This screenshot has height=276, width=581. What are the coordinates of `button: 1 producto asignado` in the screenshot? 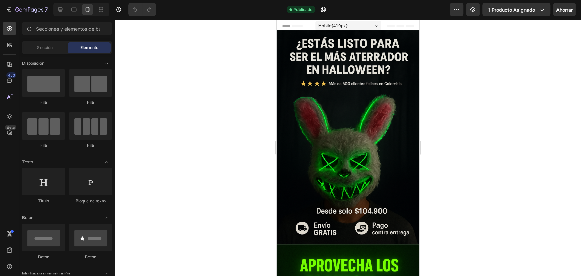 It's located at (517, 10).